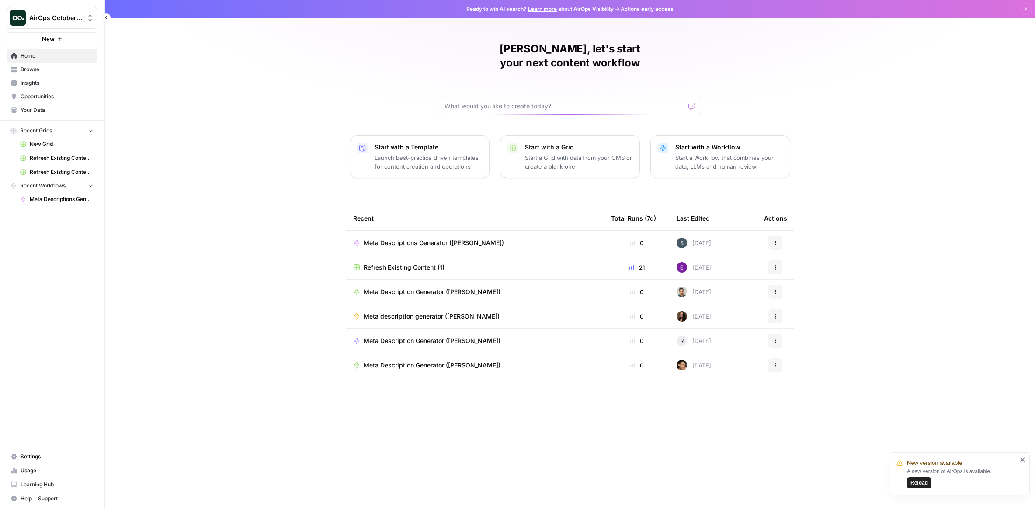  Describe the element at coordinates (542, 9) in the screenshot. I see `a: Learn more` at that location.